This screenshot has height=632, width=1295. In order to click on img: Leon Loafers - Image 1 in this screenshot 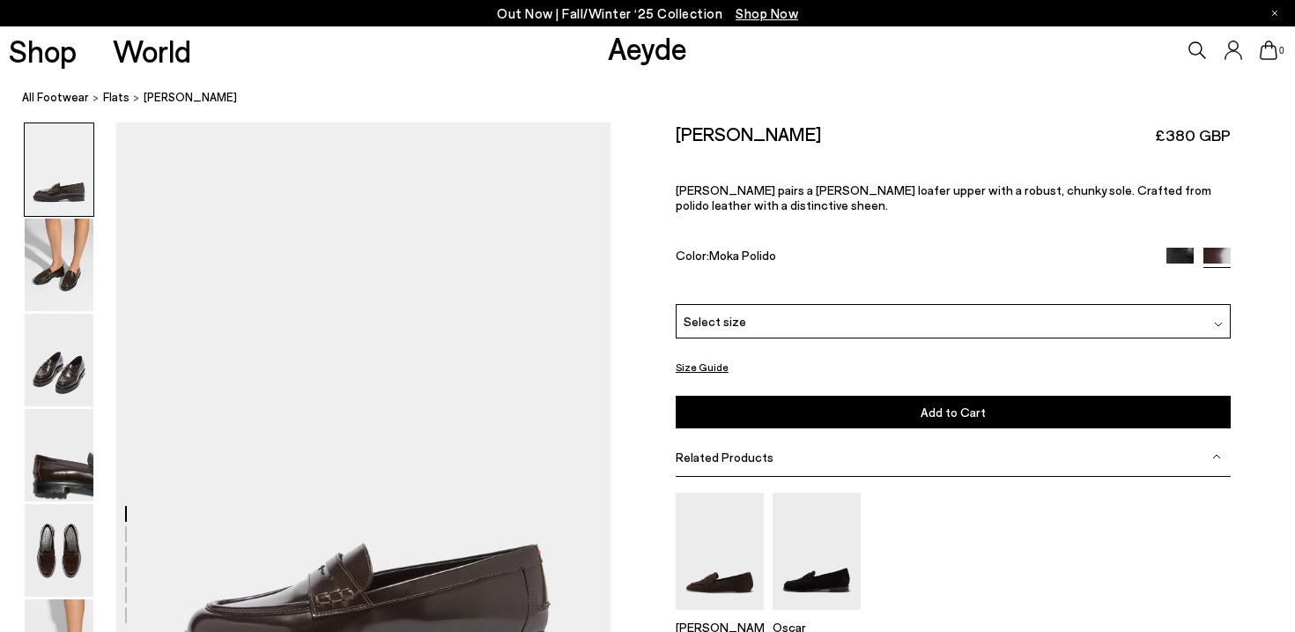, I will do `click(59, 169)`.